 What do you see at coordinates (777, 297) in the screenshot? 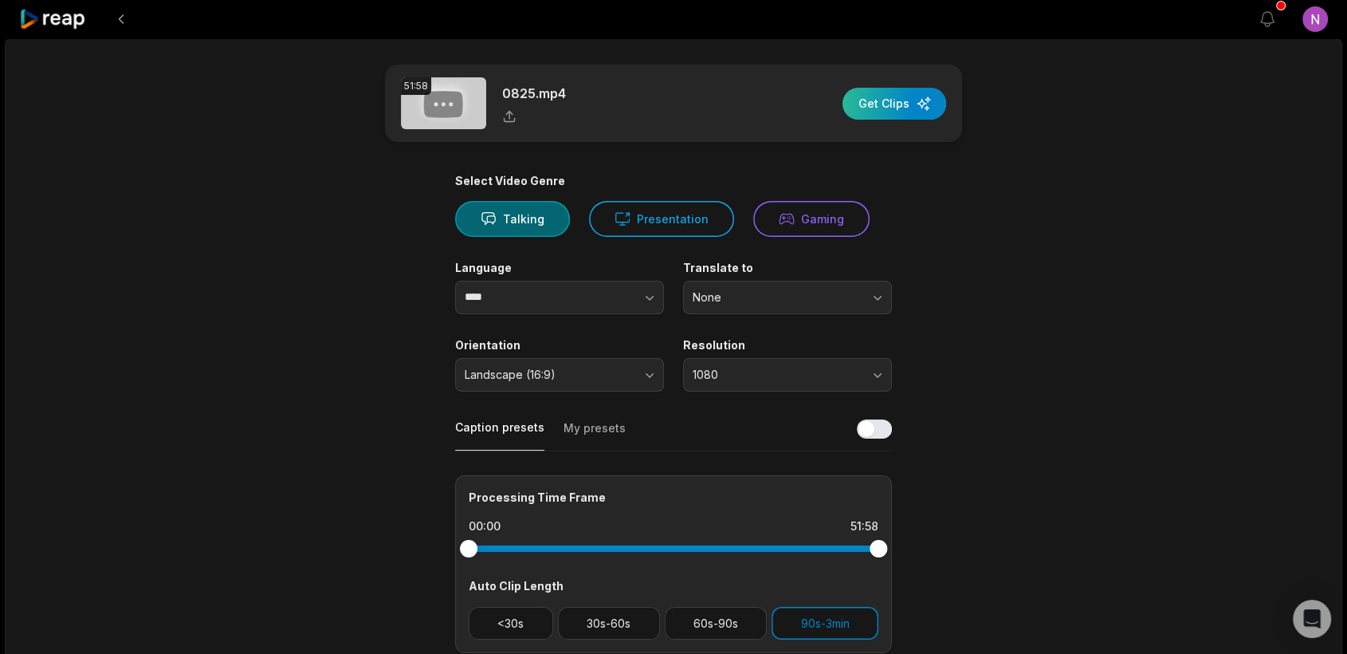
I see `span: None` at bounding box center [777, 297].